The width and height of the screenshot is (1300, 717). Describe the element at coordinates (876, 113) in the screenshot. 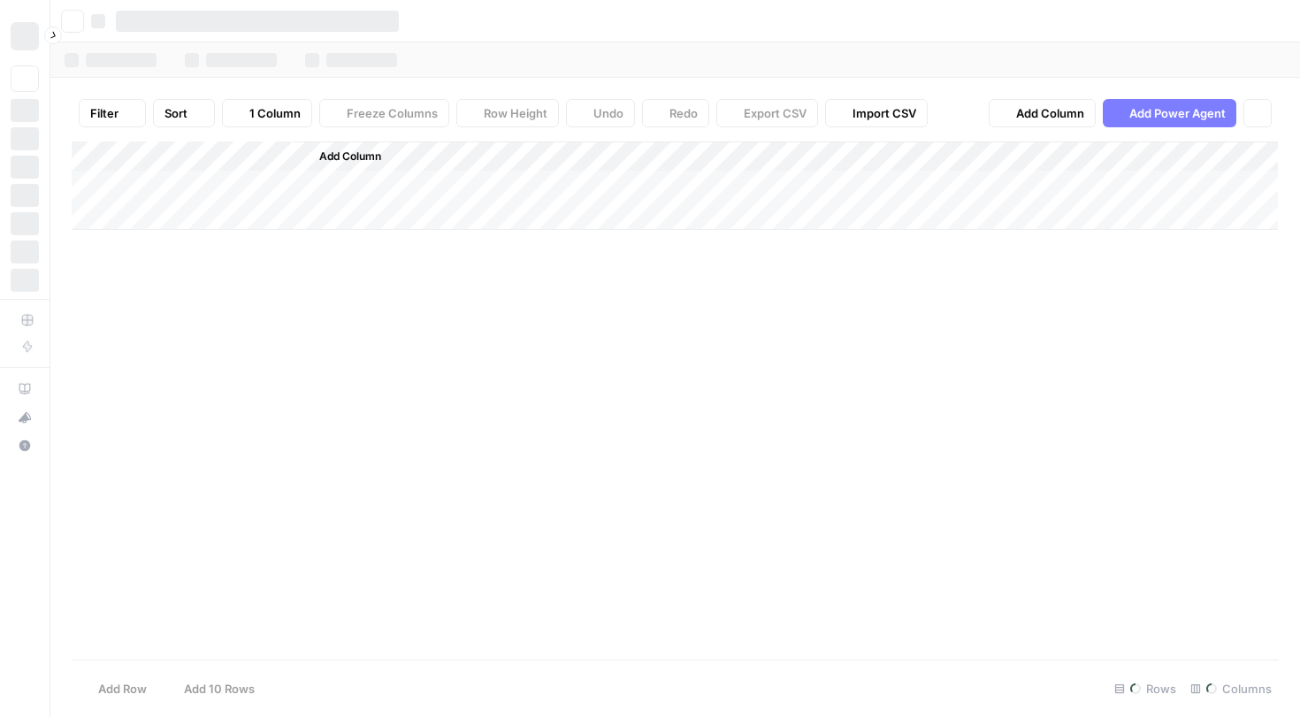

I see `button: Import CSV` at that location.